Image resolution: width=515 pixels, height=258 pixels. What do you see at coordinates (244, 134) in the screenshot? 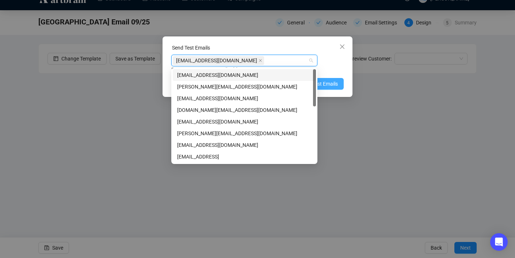
I see `div: chris@reemandansie.com` at bounding box center [244, 134].